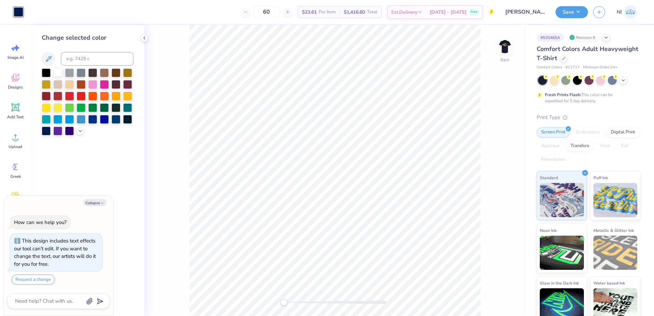  I want to click on div: Revision 8, so click(584, 37).